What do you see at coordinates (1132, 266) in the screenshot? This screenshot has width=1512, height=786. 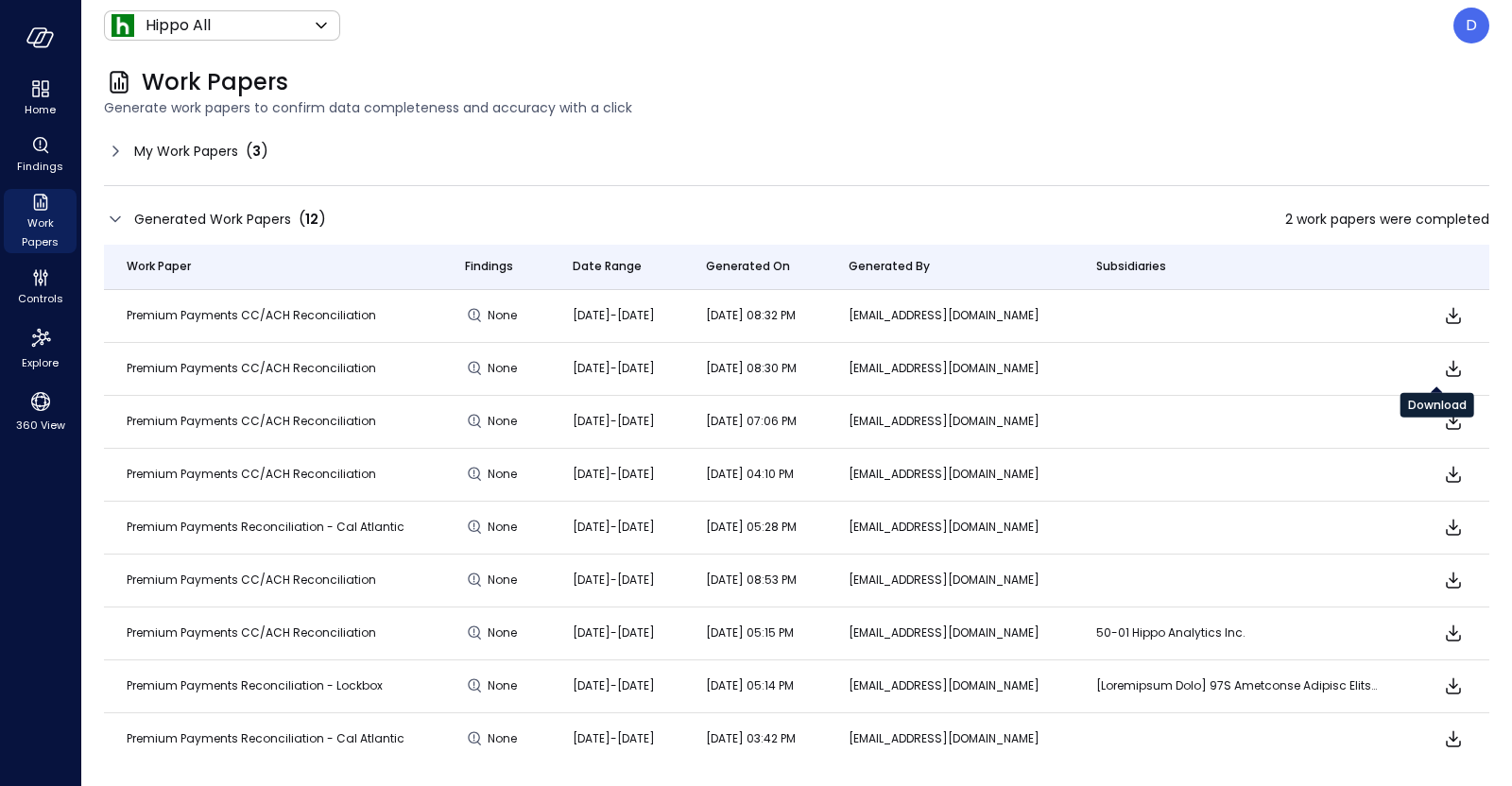 I see `span: Subsidiaries` at bounding box center [1132, 266].